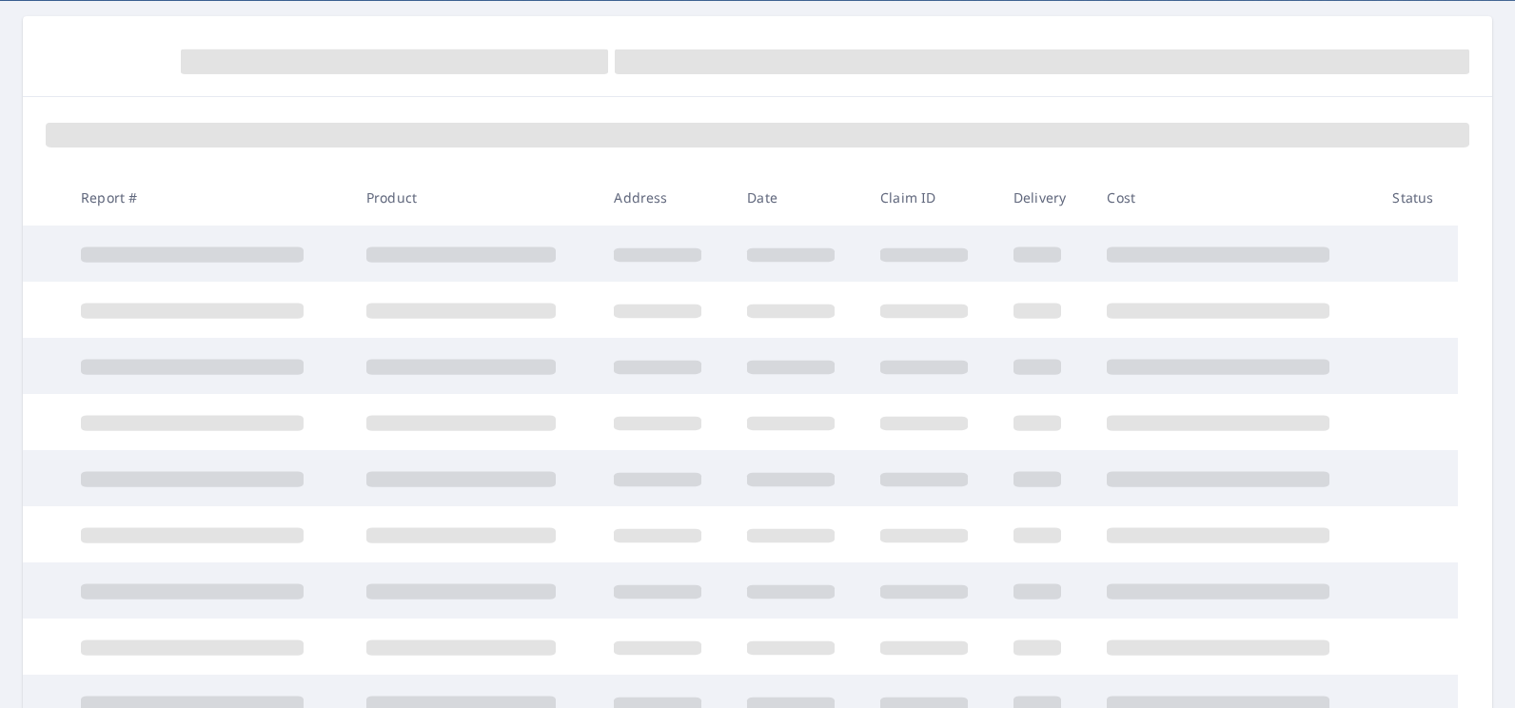 The height and width of the screenshot is (708, 1515). I want to click on th: Claim ID, so click(932, 197).